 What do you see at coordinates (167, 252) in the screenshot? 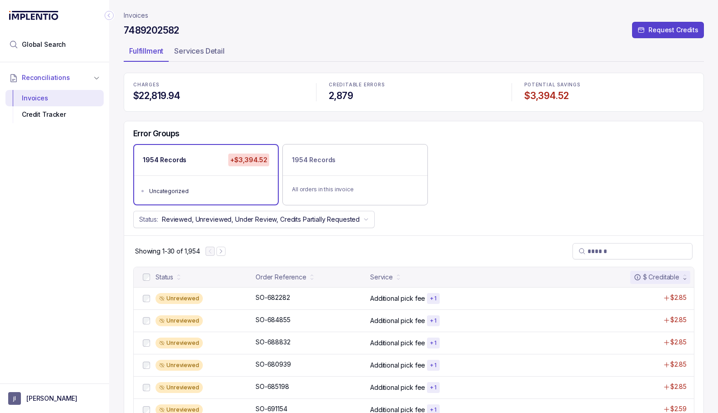
I see `p: Showing 1-30 of 1,954` at bounding box center [167, 252].